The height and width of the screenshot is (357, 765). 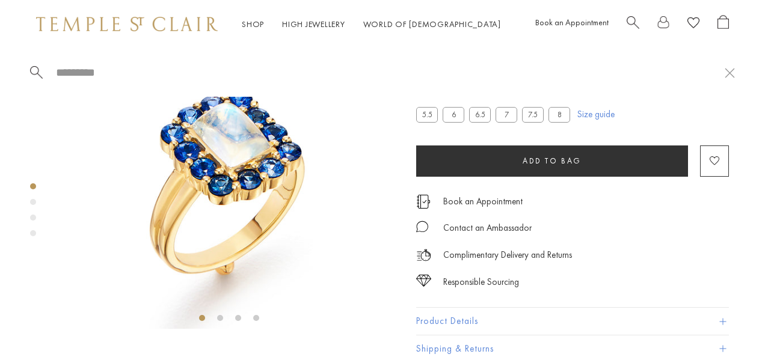 I want to click on div: Responsible Sourcing, so click(x=481, y=282).